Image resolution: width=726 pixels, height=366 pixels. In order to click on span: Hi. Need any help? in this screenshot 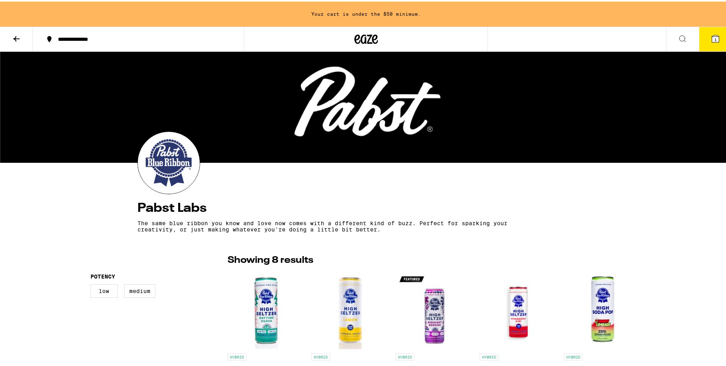, I will do `click(31, 9)`.